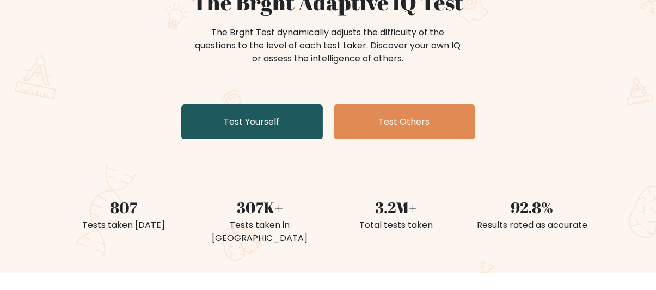 The image size is (656, 290). I want to click on div: Total tests taken, so click(396, 225).